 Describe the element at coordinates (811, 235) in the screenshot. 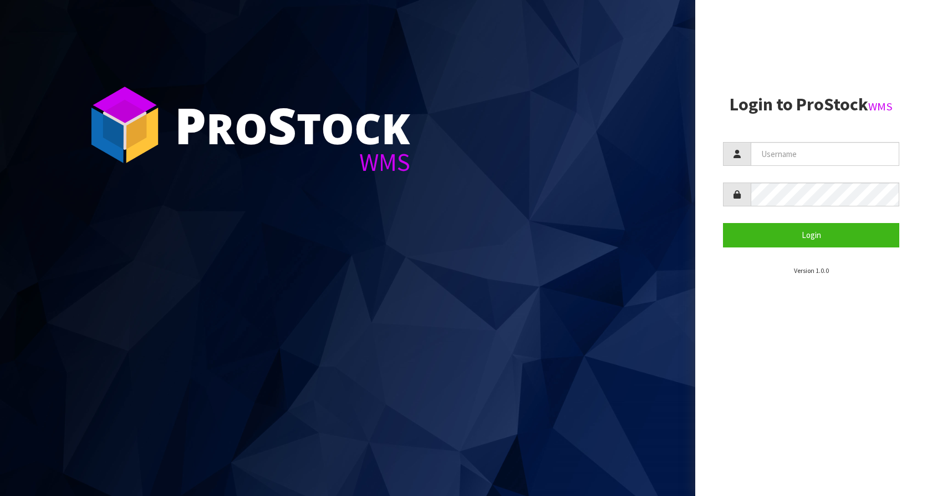

I see `button: Login` at that location.